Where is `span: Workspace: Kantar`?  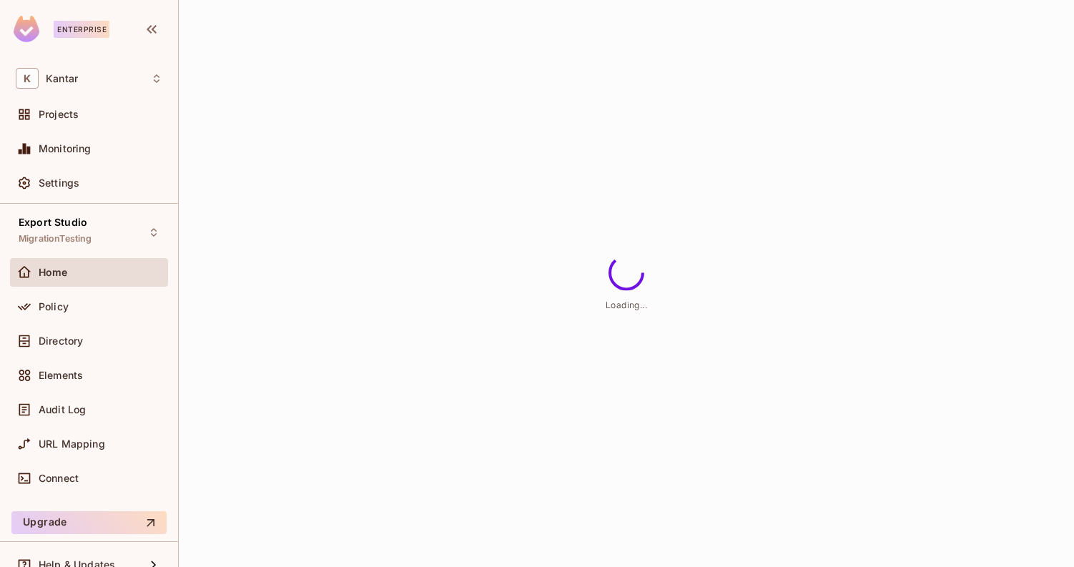 span: Workspace: Kantar is located at coordinates (62, 79).